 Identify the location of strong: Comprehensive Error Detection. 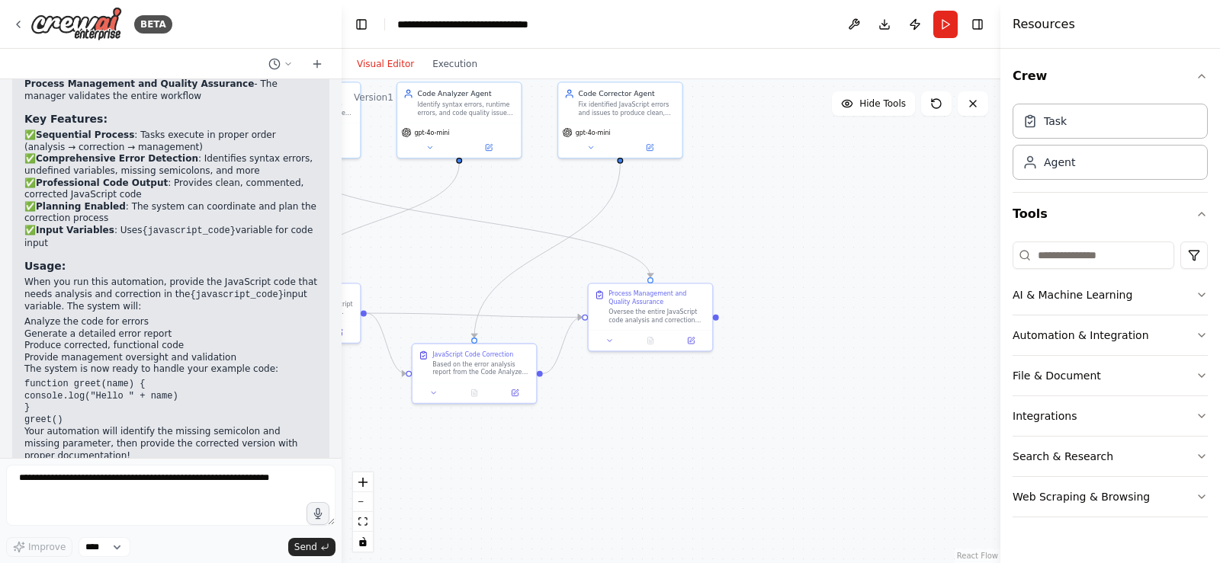
(117, 159).